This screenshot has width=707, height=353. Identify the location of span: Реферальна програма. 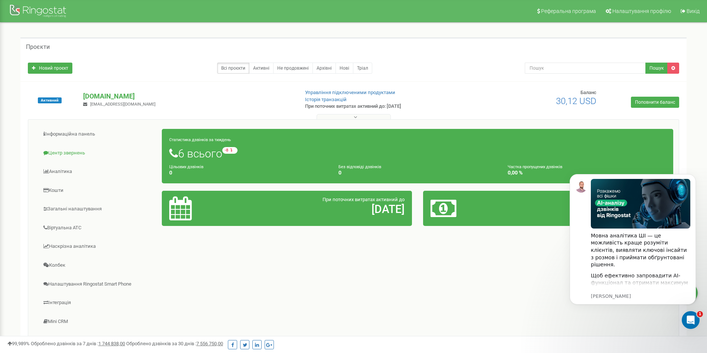
(568, 11).